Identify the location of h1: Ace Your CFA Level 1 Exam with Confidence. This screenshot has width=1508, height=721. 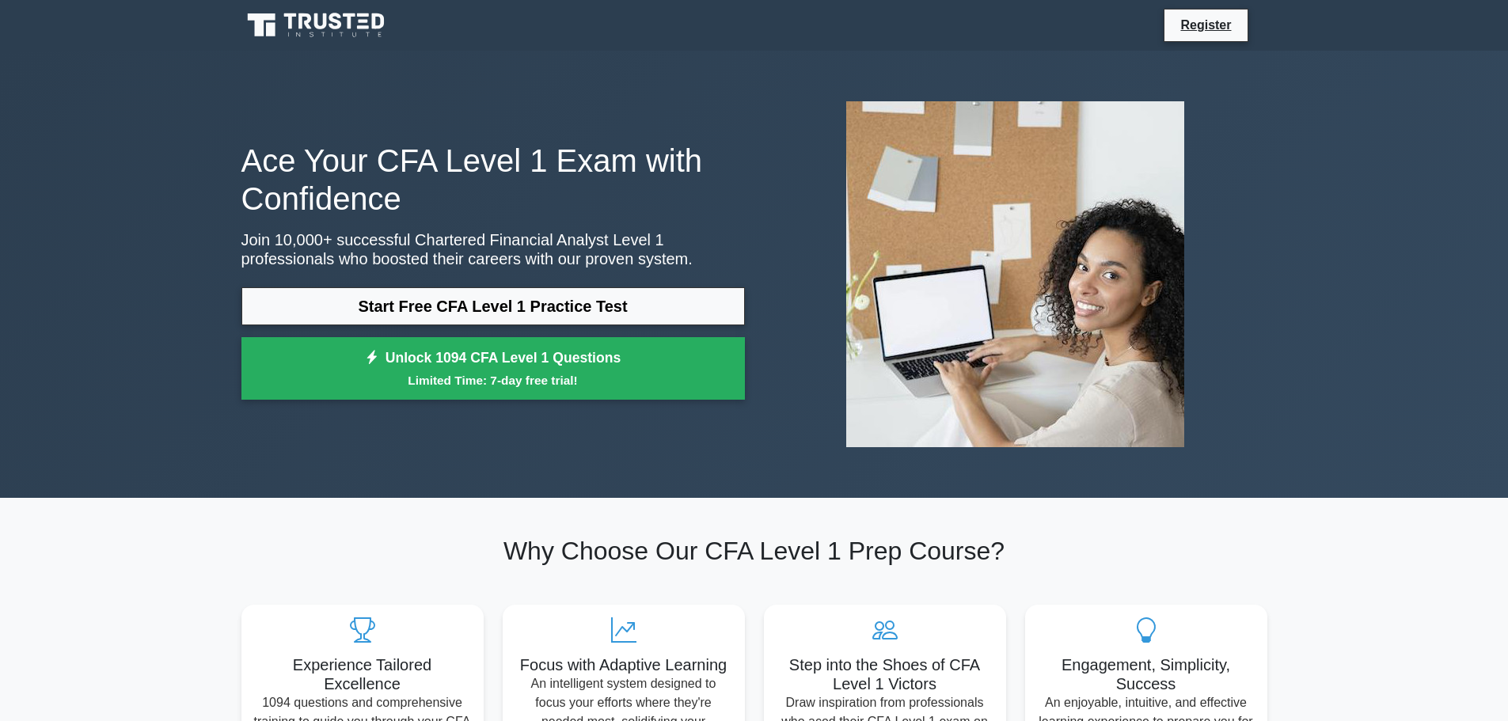
(493, 180).